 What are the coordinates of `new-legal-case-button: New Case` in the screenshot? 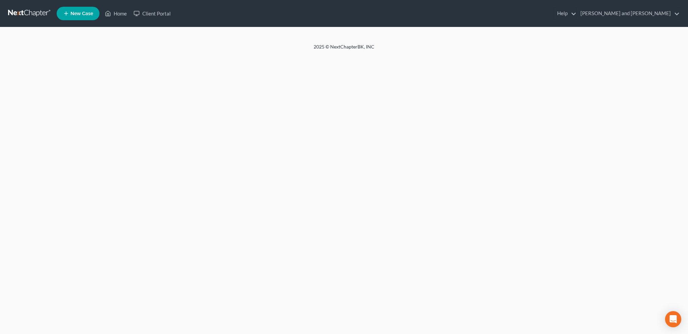 It's located at (78, 13).